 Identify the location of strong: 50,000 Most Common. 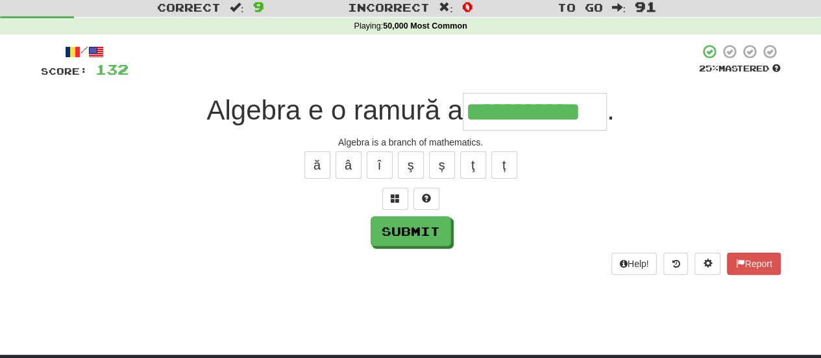
(424, 26).